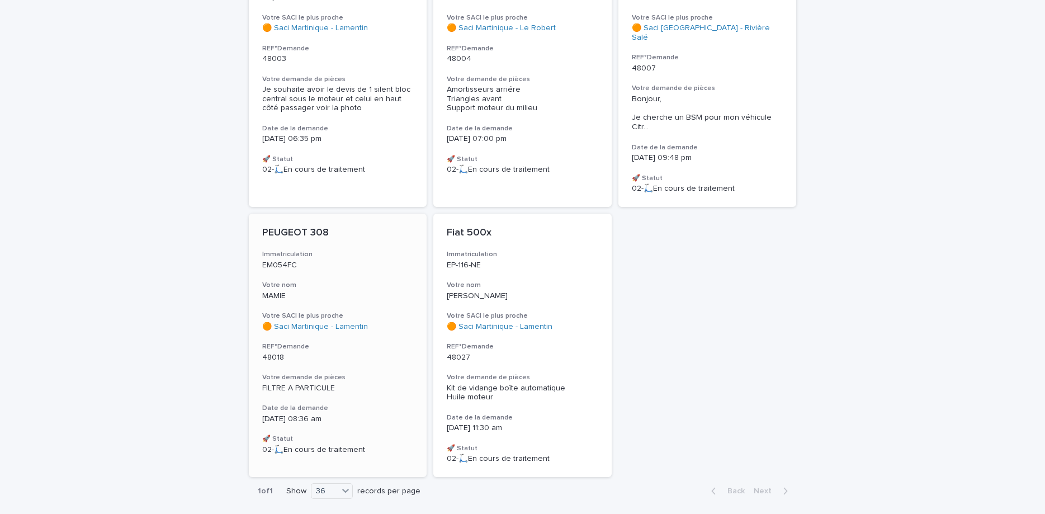 The image size is (1045, 514). I want to click on p: PEUGEOT 308, so click(338, 233).